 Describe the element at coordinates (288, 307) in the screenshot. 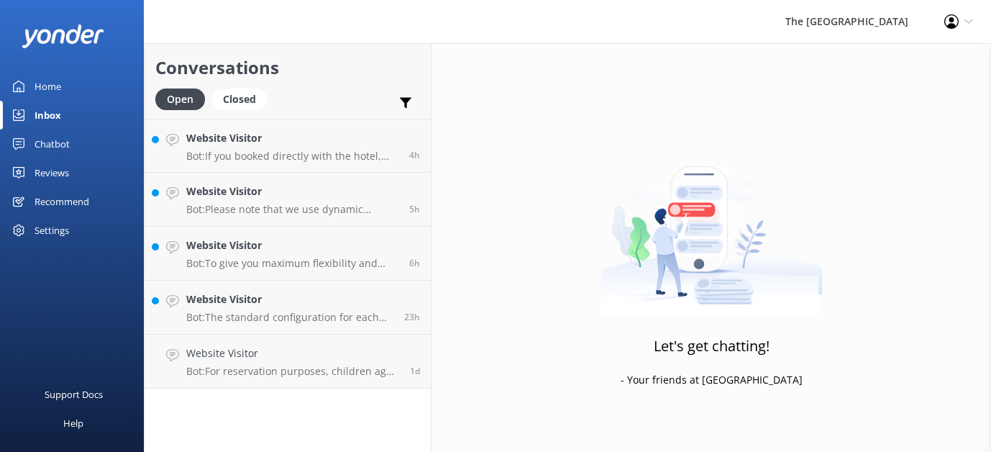

I see `a: Website VisitorBot:The standard configuration for each bedroom in a 3-Bedroom Beachside or Beachf...` at that location.